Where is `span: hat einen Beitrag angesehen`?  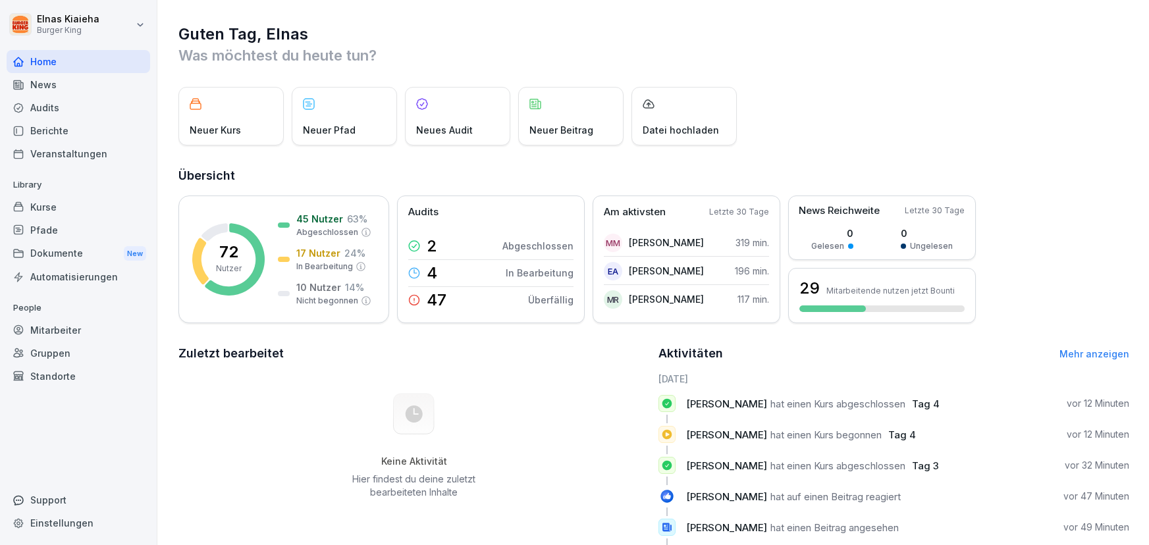 span: hat einen Beitrag angesehen is located at coordinates (834, 527).